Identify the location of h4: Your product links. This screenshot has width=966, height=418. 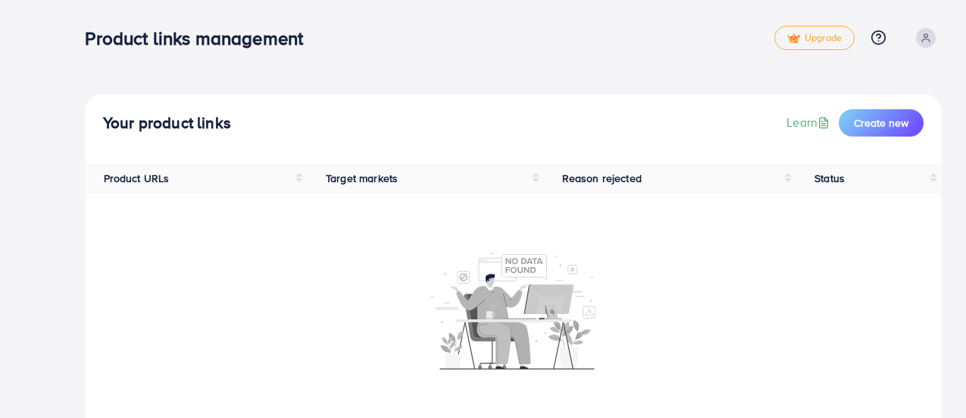
(167, 123).